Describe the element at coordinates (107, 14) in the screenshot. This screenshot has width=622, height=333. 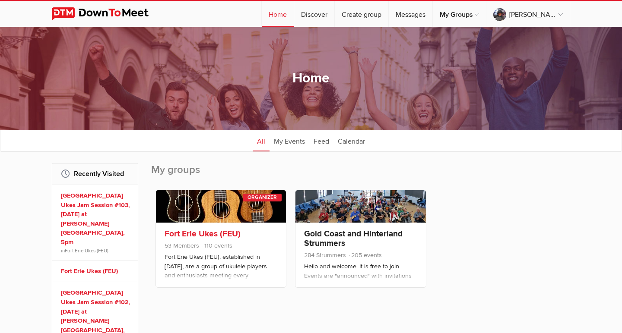
I see `img: DownToMeet` at that location.